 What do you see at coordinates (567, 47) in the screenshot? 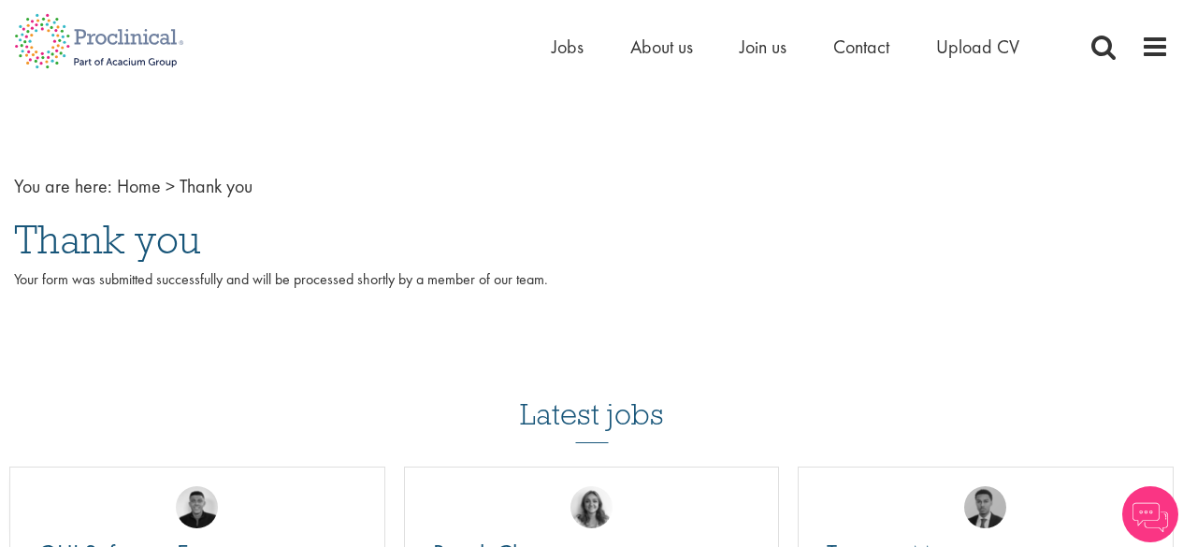
I see `a: Jobs` at bounding box center [567, 47].